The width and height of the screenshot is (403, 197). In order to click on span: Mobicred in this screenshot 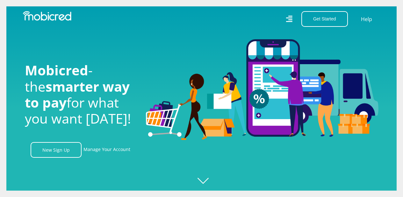, I will do `click(56, 70)`.